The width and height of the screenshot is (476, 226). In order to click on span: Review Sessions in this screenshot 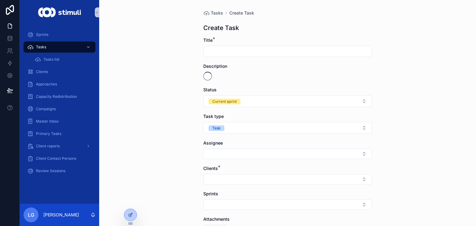, I will do `click(51, 171)`.